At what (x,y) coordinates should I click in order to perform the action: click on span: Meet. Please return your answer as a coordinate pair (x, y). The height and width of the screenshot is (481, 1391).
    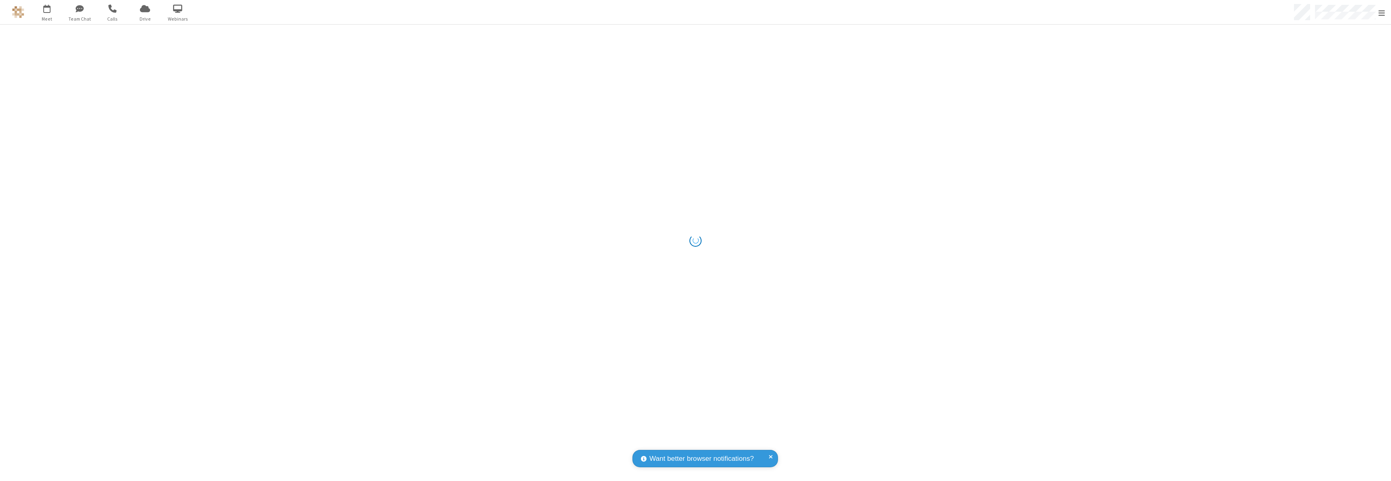
    Looking at the image, I should click on (46, 19).